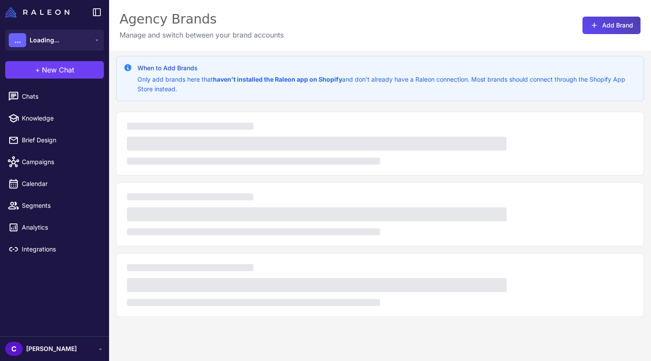  Describe the element at coordinates (60, 96) in the screenshot. I see `span: Chats` at that location.